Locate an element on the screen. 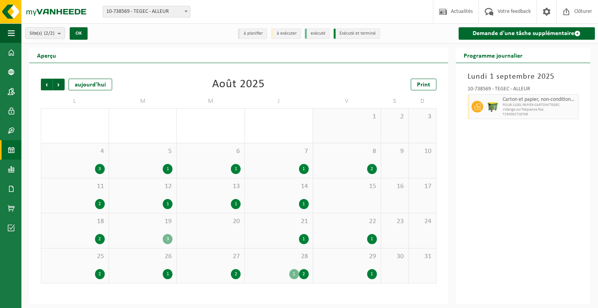 The image size is (598, 308). span: 31 is located at coordinates (423, 257).